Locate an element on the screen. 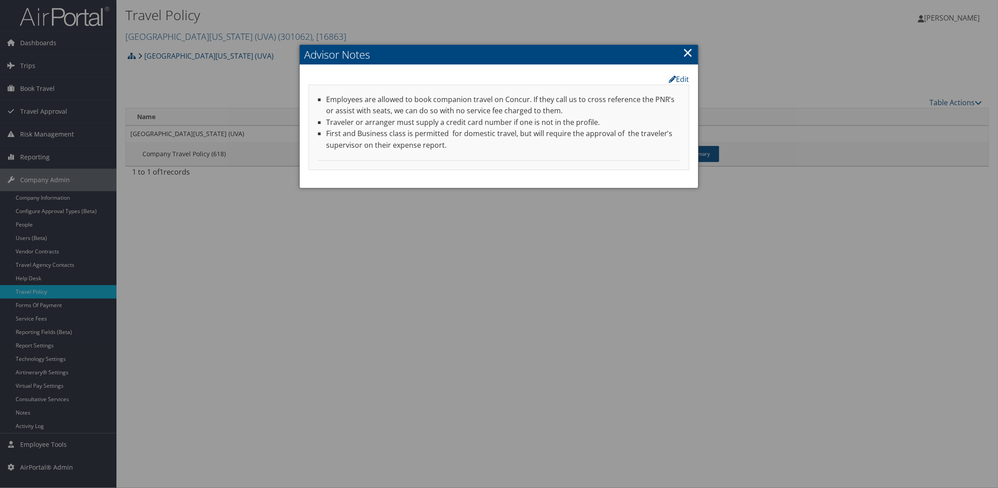  a: Edit is located at coordinates (679, 79).